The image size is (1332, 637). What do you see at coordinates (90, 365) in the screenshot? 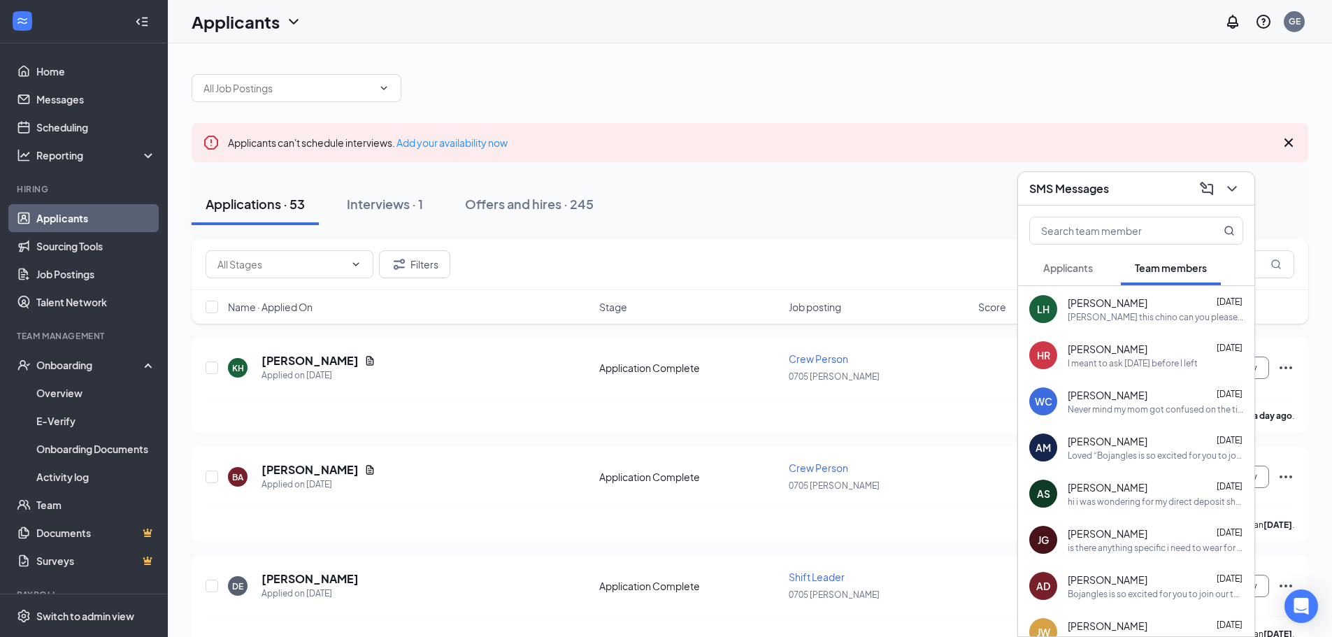
I see `div: Onboarding` at bounding box center [90, 365].